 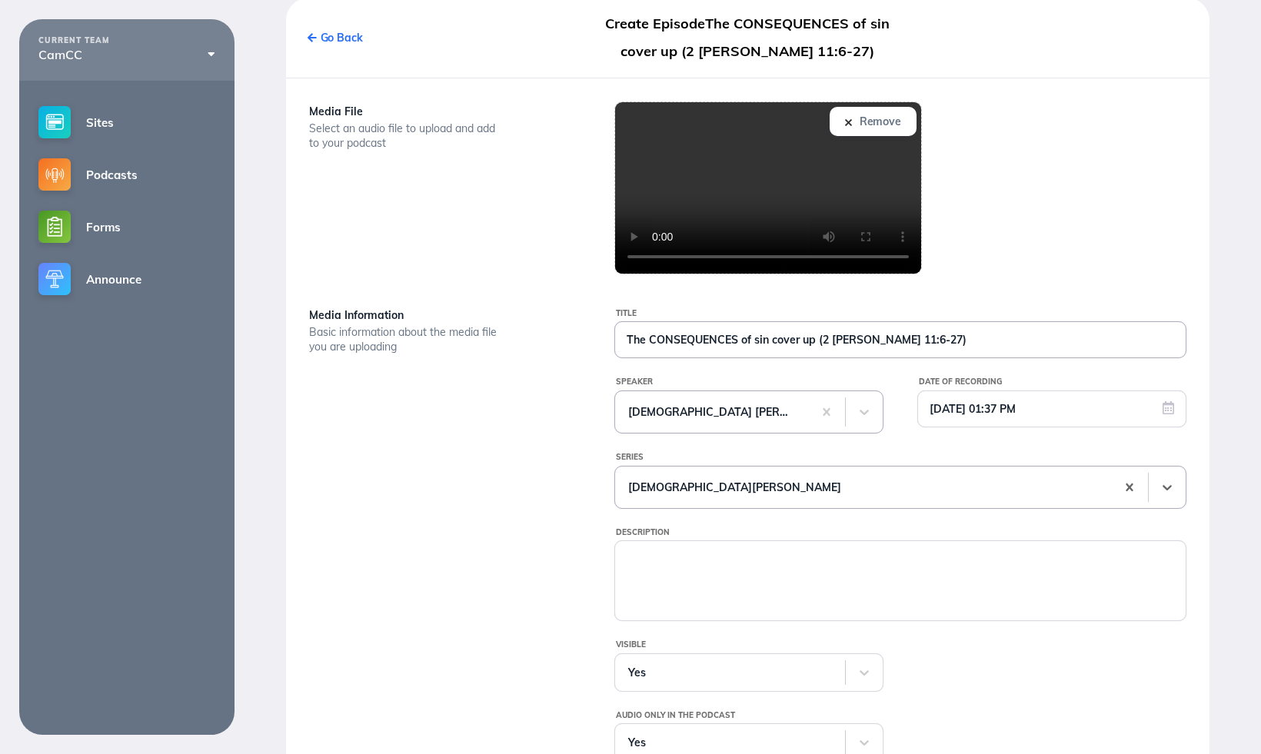 I want to click on div: Series, so click(x=901, y=457).